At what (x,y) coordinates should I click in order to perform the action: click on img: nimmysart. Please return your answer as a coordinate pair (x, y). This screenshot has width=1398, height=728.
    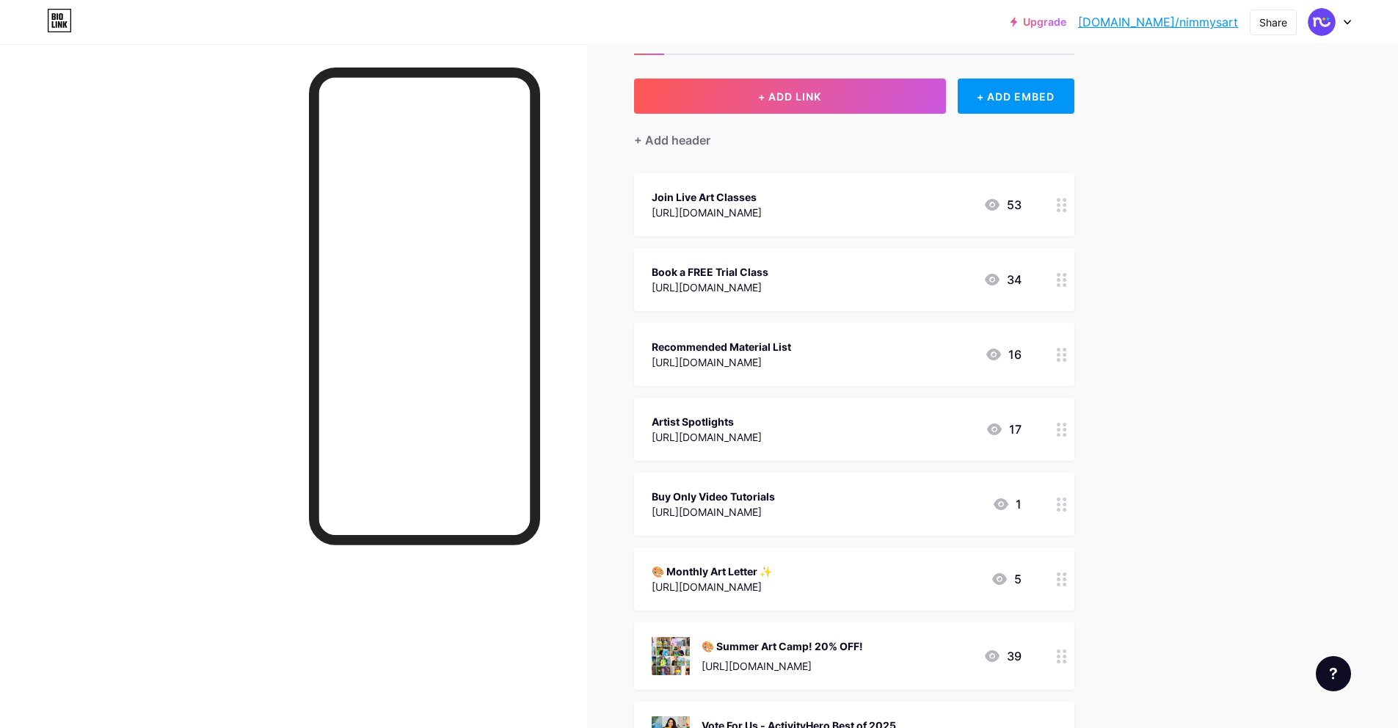
    Looking at the image, I should click on (1322, 22).